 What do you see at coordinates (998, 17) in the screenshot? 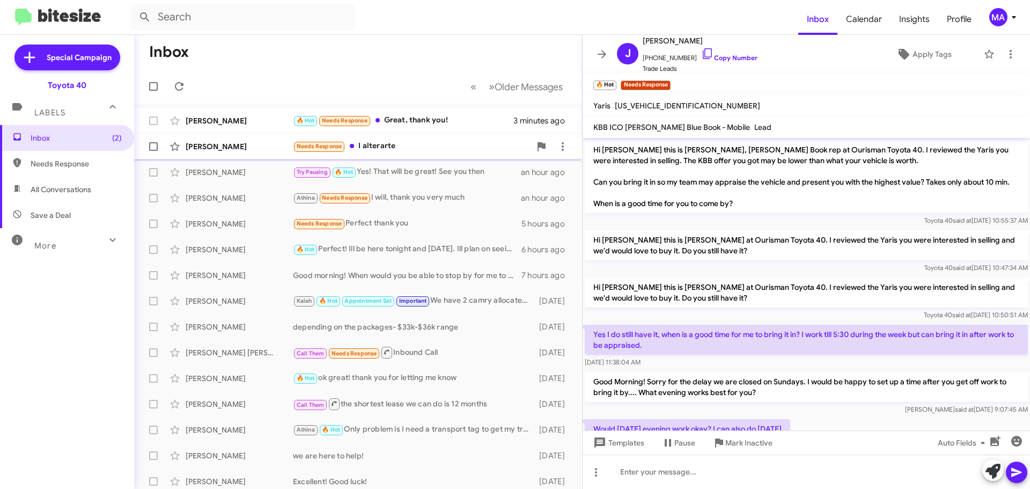
I see `div: MA` at bounding box center [998, 17].